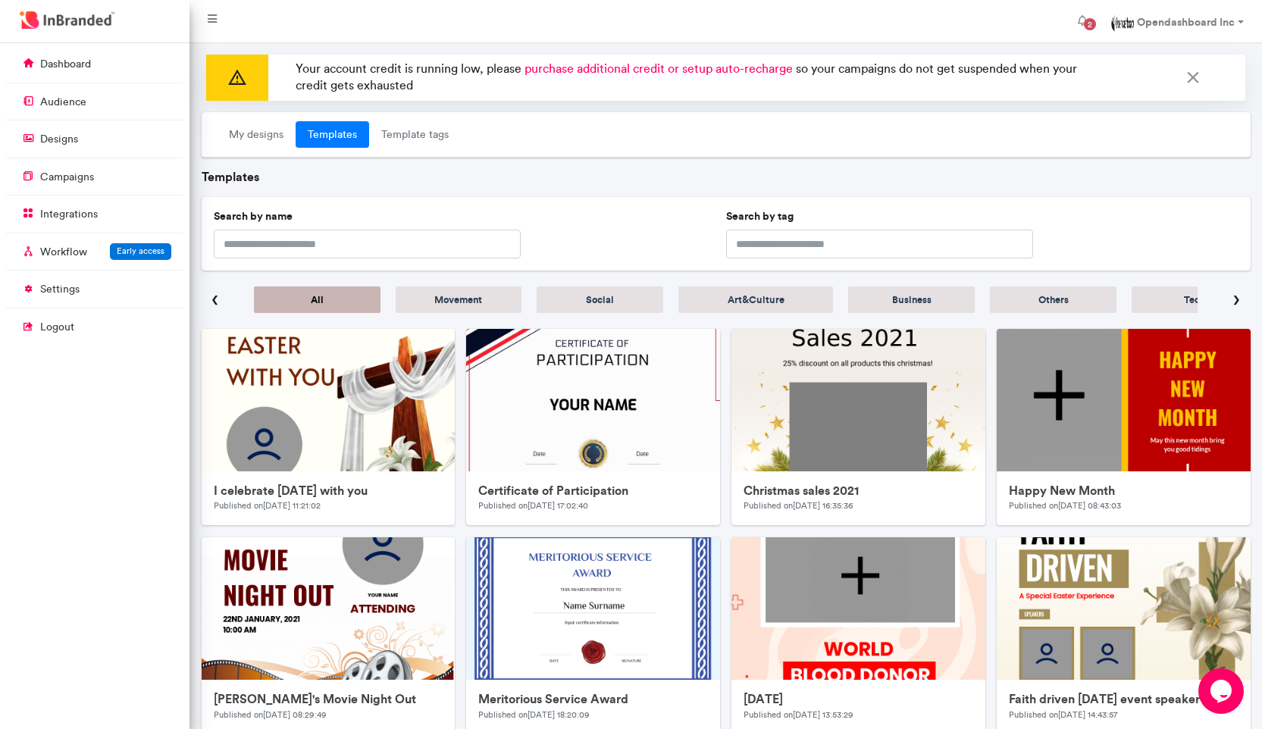  Describe the element at coordinates (332, 135) in the screenshot. I see `a: Templates` at that location.